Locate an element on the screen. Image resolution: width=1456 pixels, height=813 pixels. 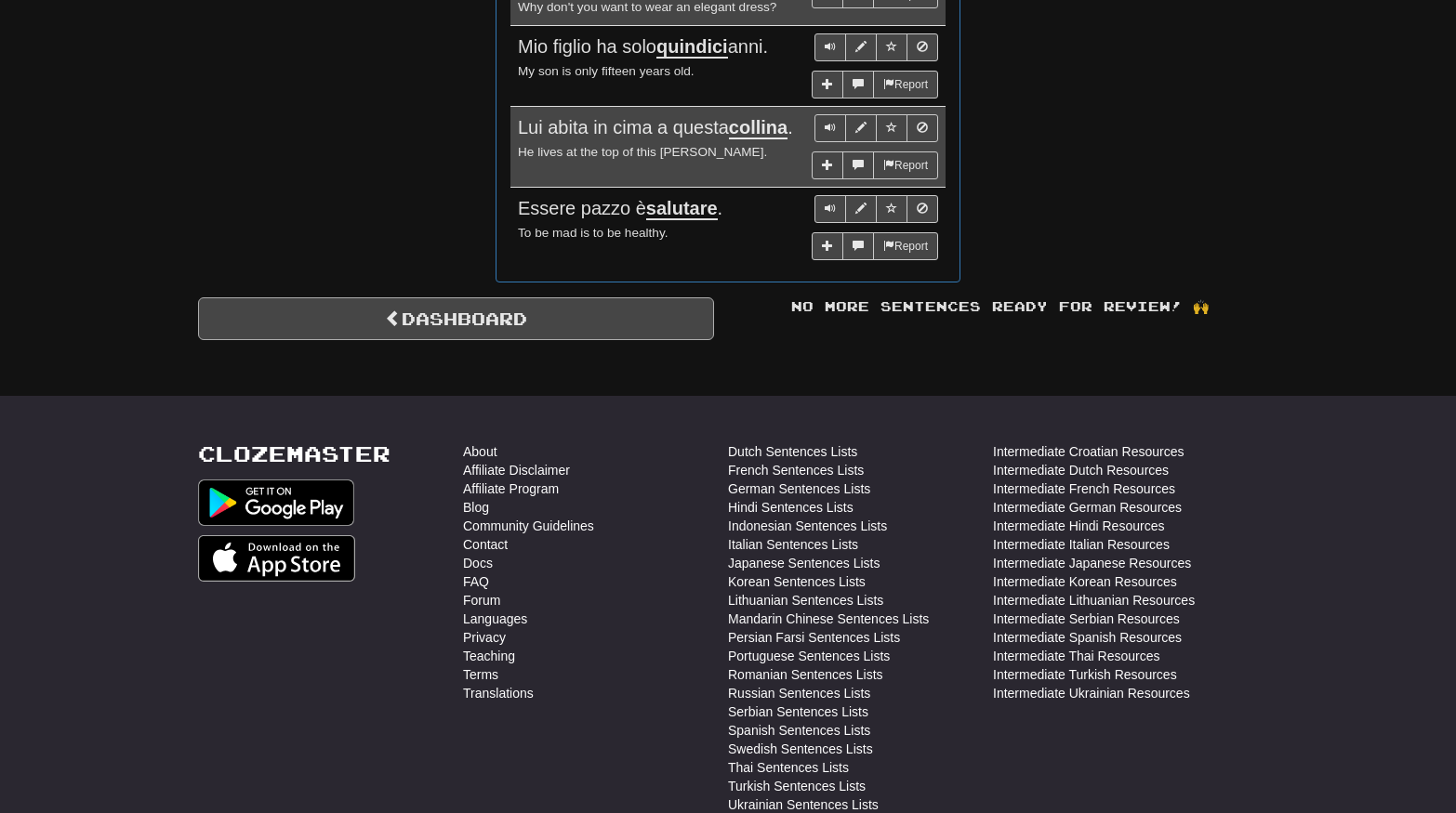
u: salutare is located at coordinates (681, 209).